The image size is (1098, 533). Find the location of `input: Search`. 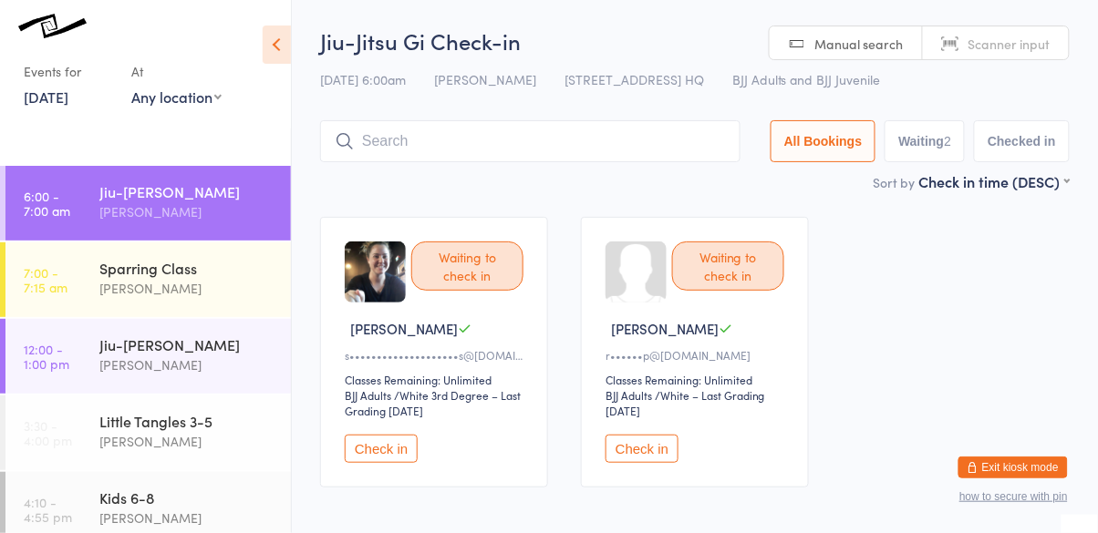

input: Search is located at coordinates (530, 141).